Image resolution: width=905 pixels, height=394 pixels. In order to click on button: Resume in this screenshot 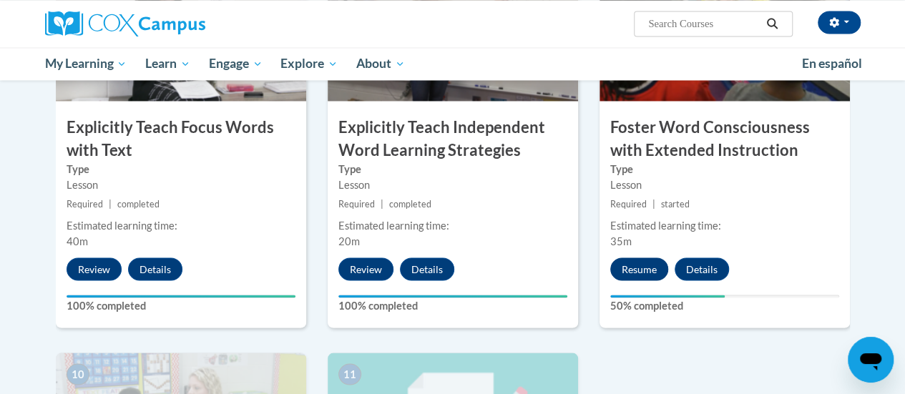, I will do `click(639, 269)`.